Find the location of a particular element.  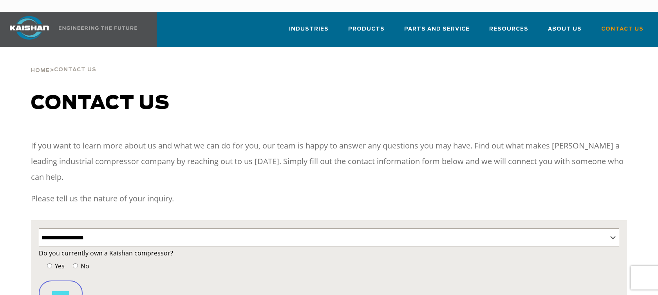

a: Resources is located at coordinates (509, 32).